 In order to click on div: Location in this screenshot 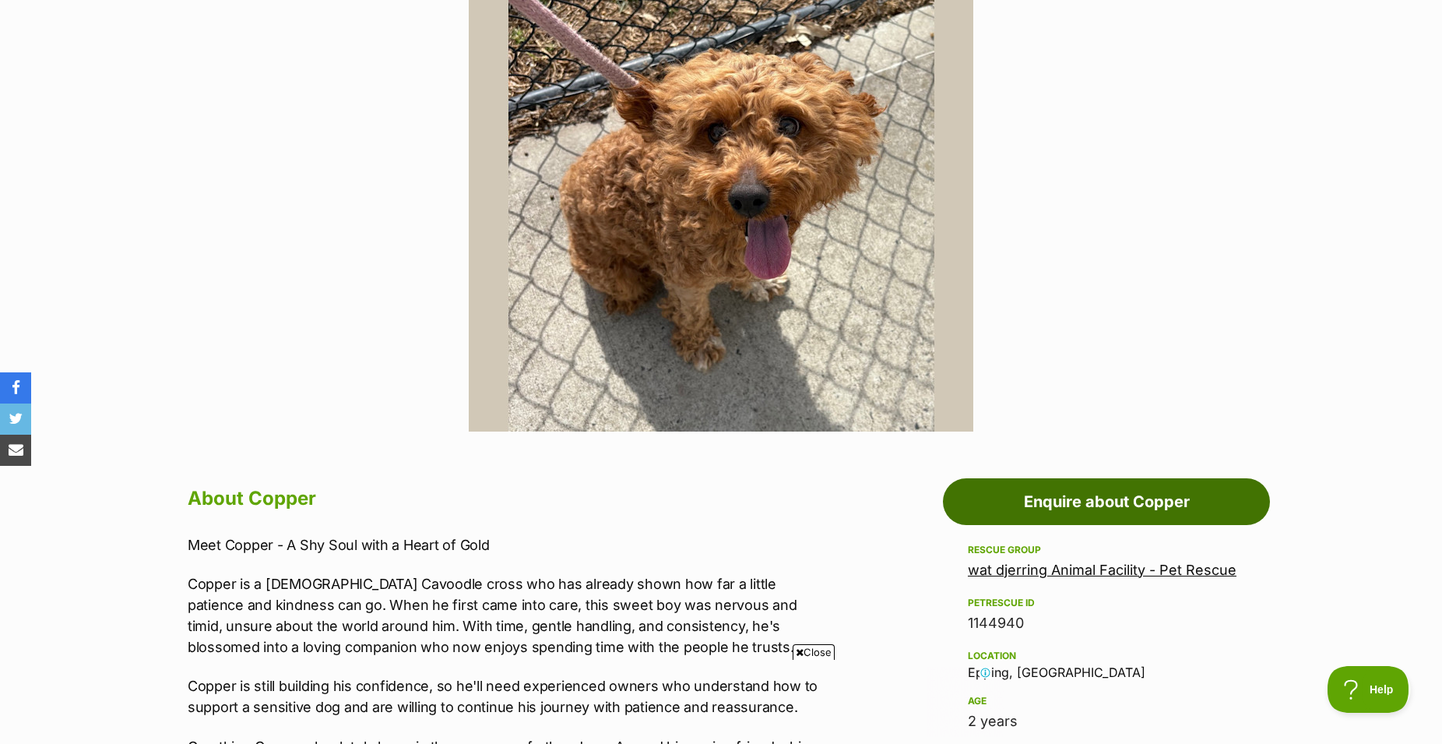, I will do `click(1106, 656)`.